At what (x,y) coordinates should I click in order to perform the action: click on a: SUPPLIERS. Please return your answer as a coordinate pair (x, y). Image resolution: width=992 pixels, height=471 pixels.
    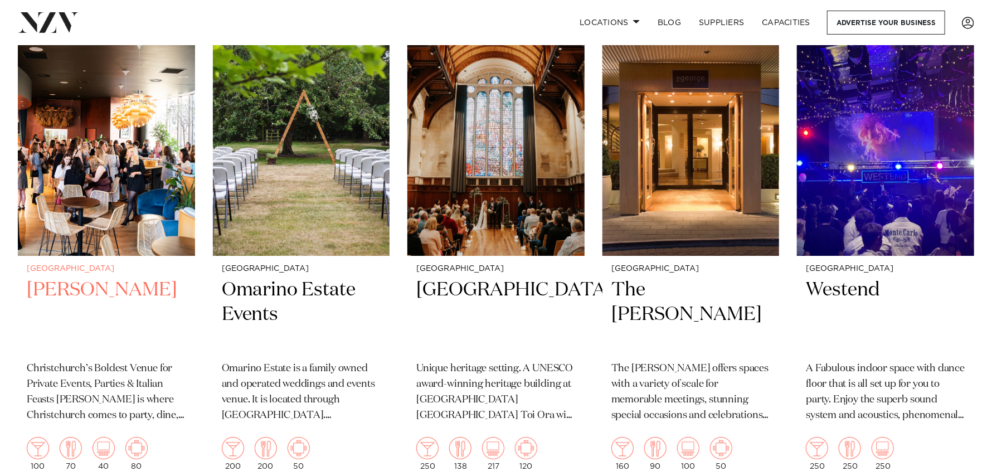
    Looking at the image, I should click on (721, 22).